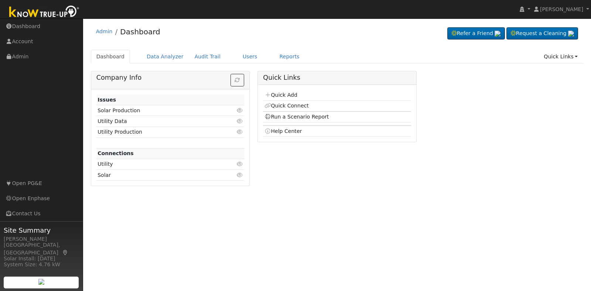 This screenshot has height=291, width=591. Describe the element at coordinates (560, 56) in the screenshot. I see `a: Quick Links` at that location.